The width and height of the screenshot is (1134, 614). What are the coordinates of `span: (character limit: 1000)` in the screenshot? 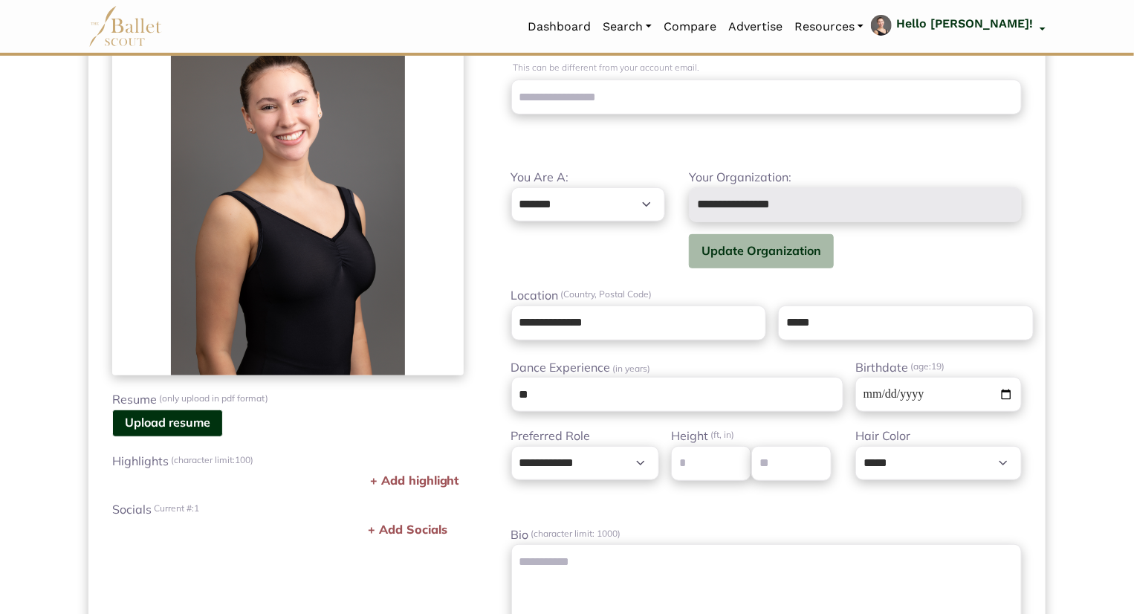 It's located at (575, 535).